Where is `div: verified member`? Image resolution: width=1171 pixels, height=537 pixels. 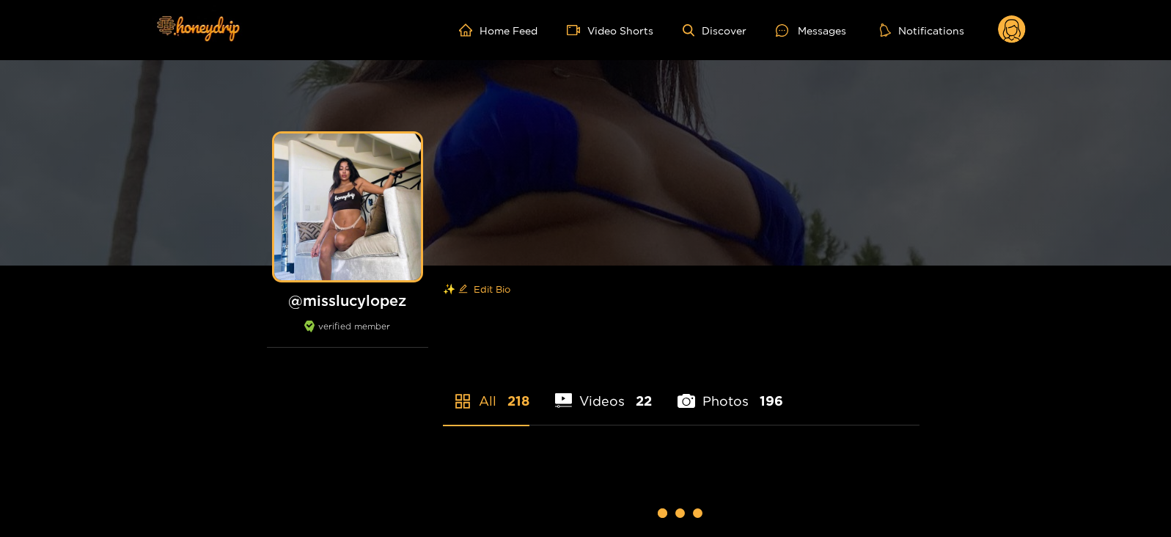 div: verified member is located at coordinates (348, 334).